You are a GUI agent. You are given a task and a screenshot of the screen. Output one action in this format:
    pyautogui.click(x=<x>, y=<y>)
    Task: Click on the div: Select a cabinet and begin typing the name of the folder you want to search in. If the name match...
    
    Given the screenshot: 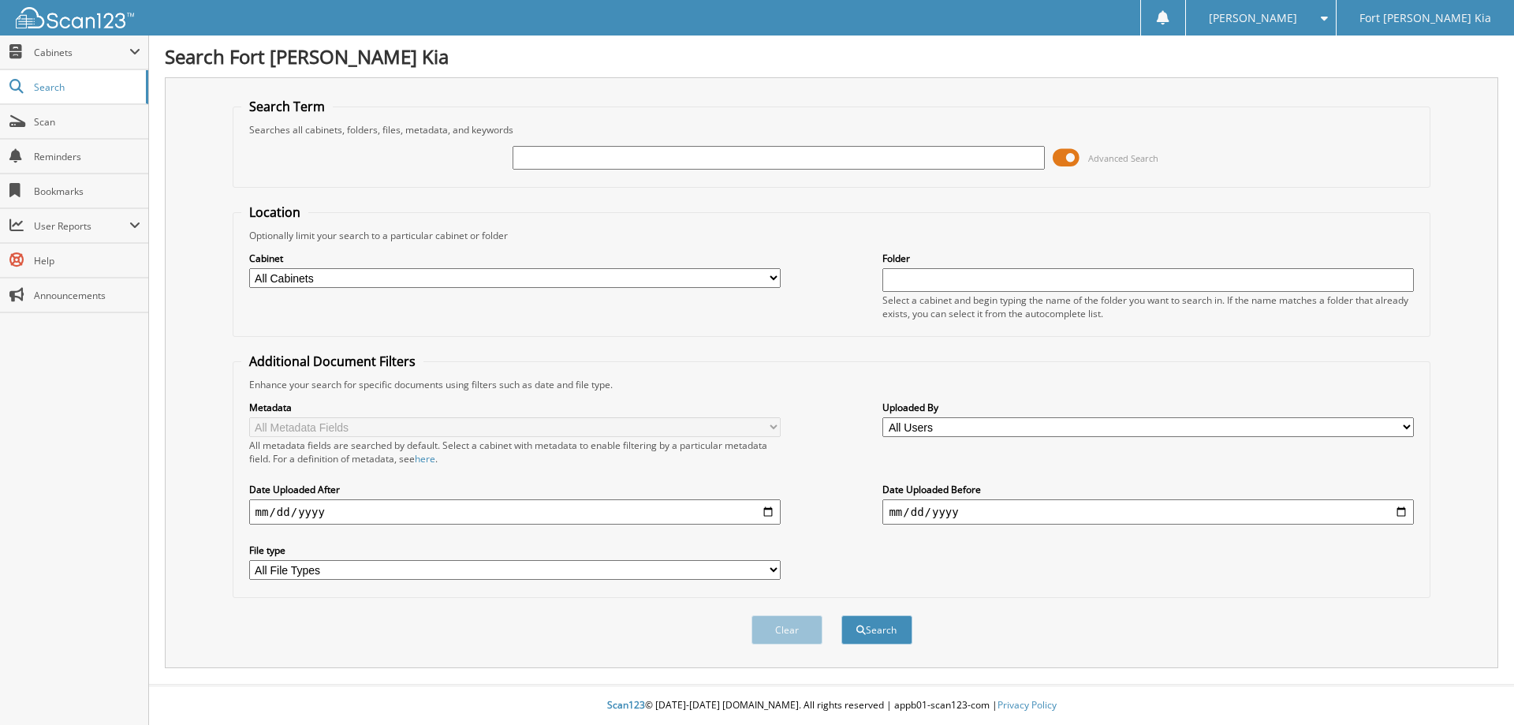 What is the action you would take?
    pyautogui.click(x=1148, y=307)
    